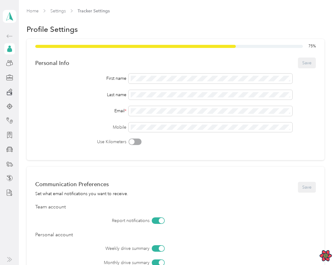  Describe the element at coordinates (176, 235) in the screenshot. I see `div: Personal account` at that location.